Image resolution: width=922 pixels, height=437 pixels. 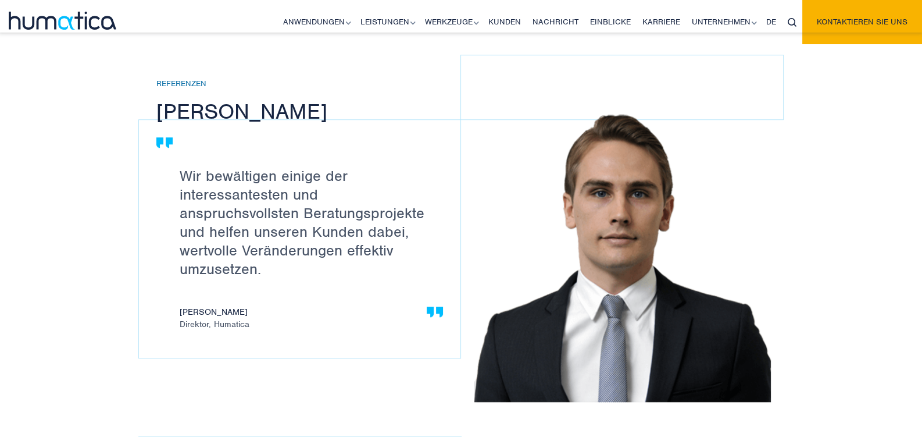 What do you see at coordinates (181, 83) in the screenshot?
I see `font: Referenzen` at bounding box center [181, 83].